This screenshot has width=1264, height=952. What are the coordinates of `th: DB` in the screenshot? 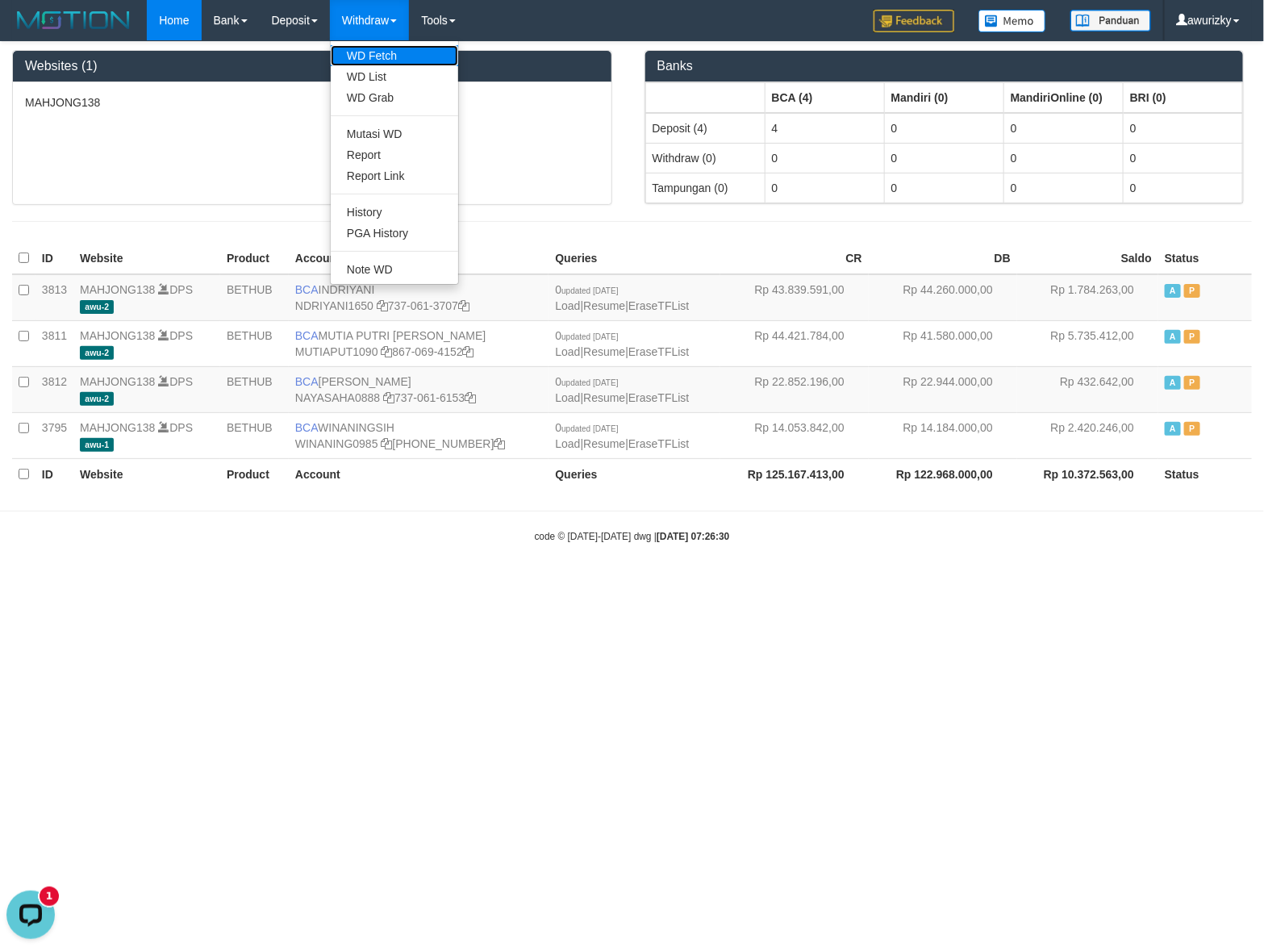 It's located at (943, 259).